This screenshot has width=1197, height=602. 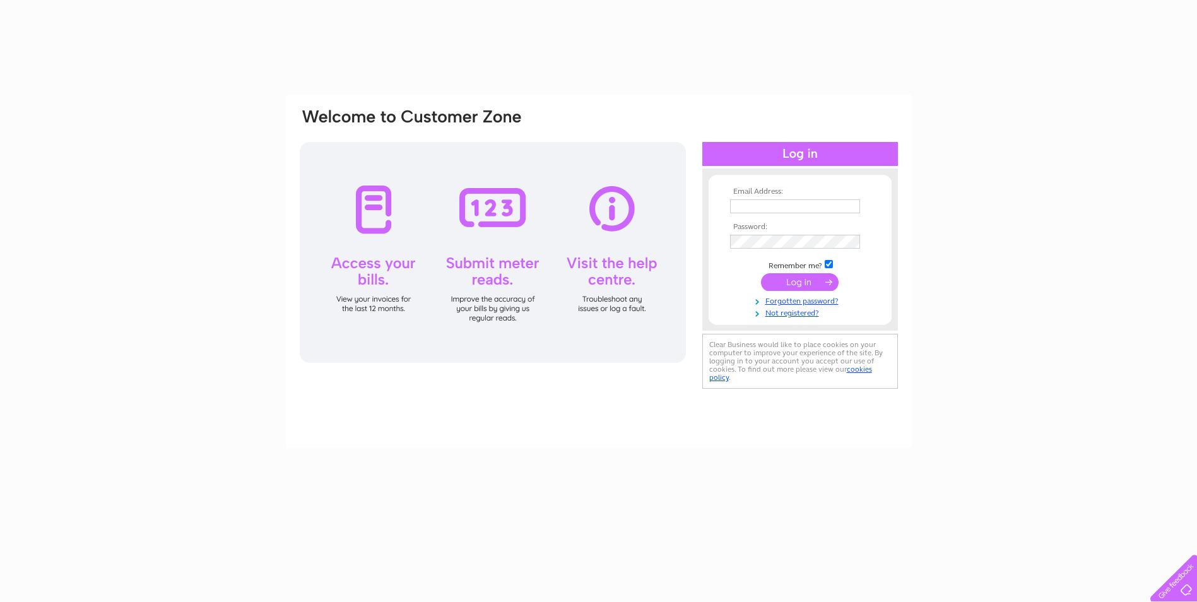 What do you see at coordinates (790, 373) in the screenshot?
I see `a: cookies policy` at bounding box center [790, 373].